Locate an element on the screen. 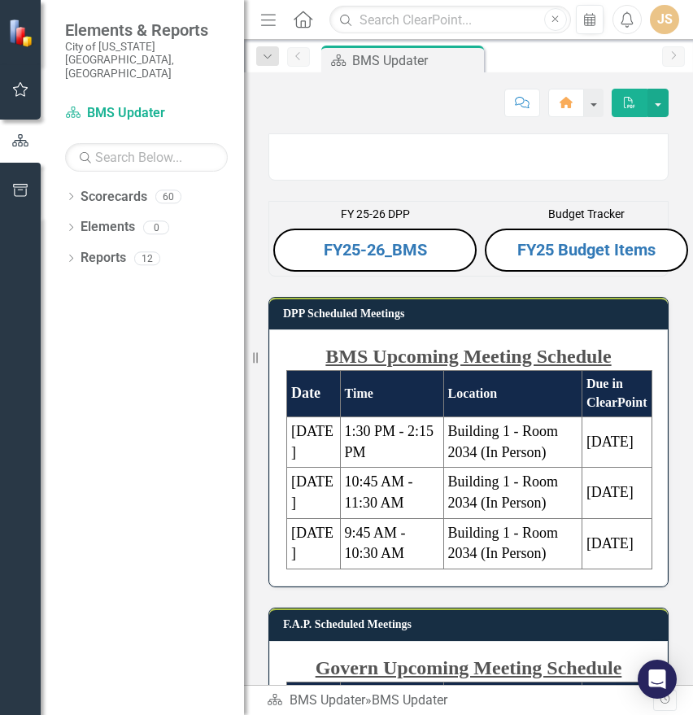 This screenshot has height=715, width=693. input: Search ClearPoint... is located at coordinates (450, 20).